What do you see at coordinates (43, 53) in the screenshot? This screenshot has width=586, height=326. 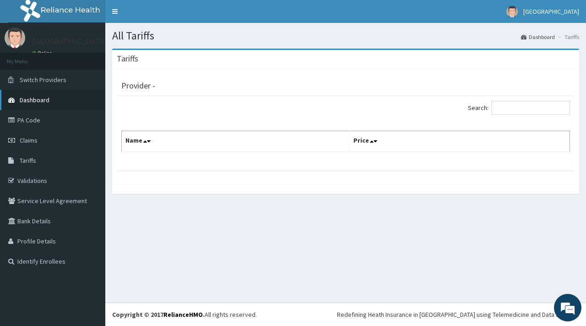 I see `a: Online` at bounding box center [43, 53].